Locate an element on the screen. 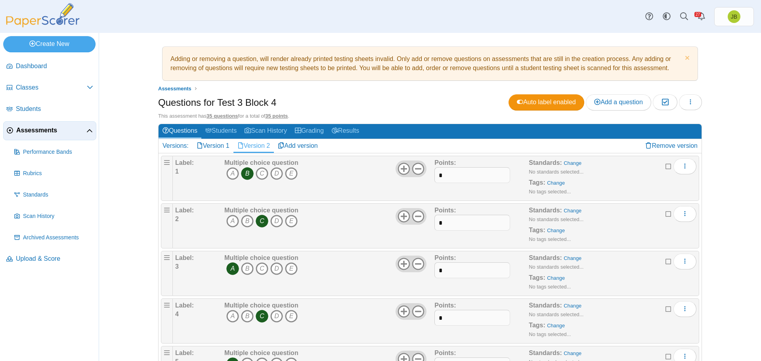  span: Standards is located at coordinates (58, 195).